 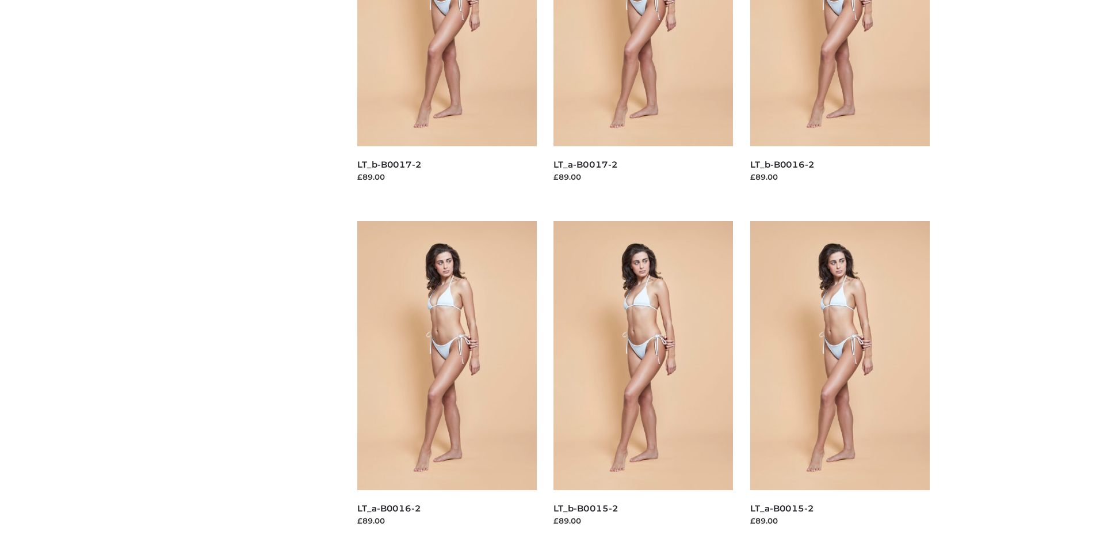 What do you see at coordinates (585, 164) in the screenshot?
I see `a: LT_a-B0017-2` at bounding box center [585, 164].